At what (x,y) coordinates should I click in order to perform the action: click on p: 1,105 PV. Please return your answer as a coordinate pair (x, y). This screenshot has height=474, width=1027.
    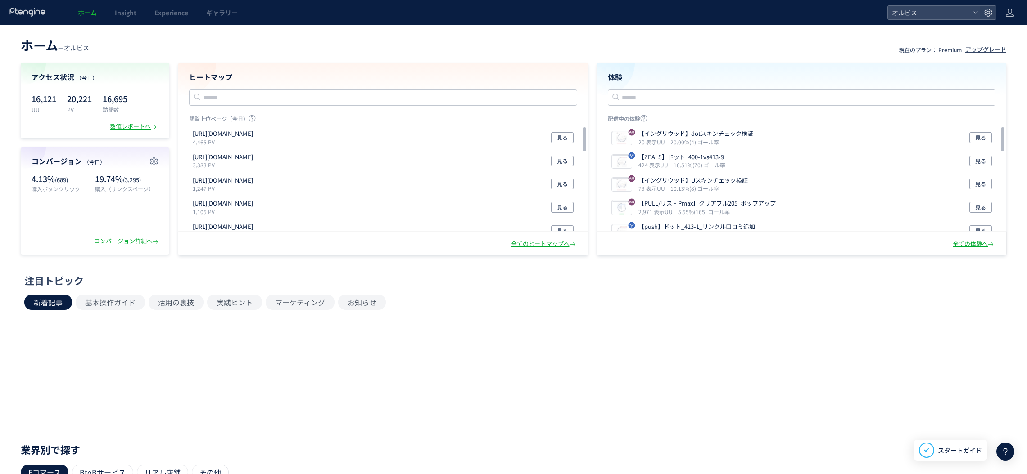
    Looking at the image, I should click on (225, 212).